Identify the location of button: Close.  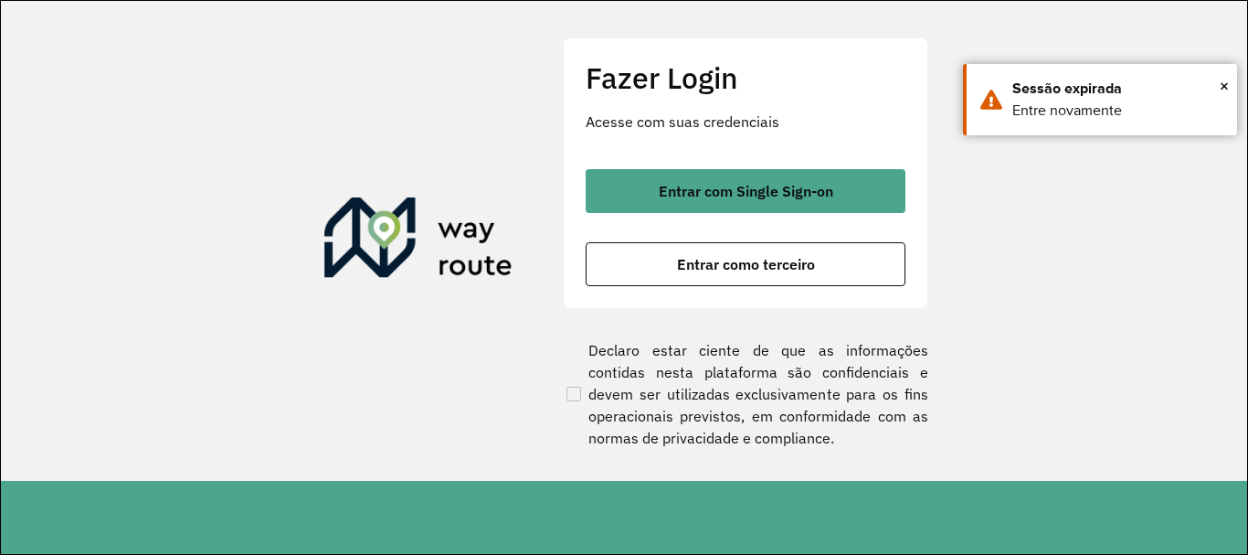
(1224, 86).